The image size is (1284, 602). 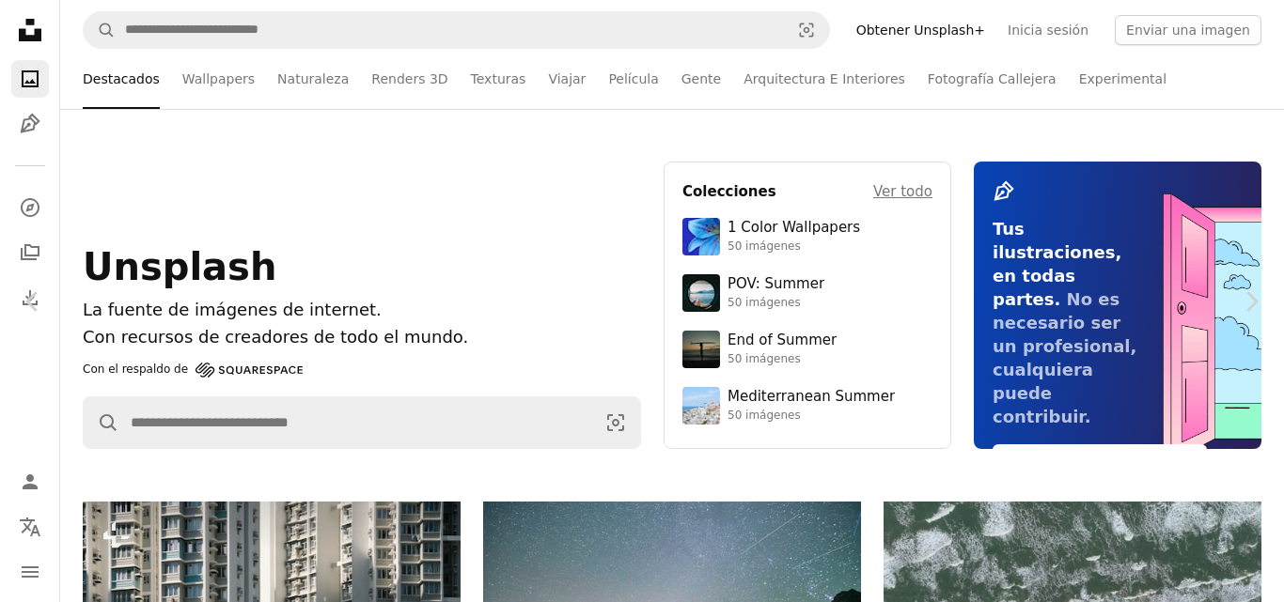 What do you see at coordinates (807, 350) in the screenshot?
I see `a: End of Summer50 imágenes` at bounding box center [807, 350].